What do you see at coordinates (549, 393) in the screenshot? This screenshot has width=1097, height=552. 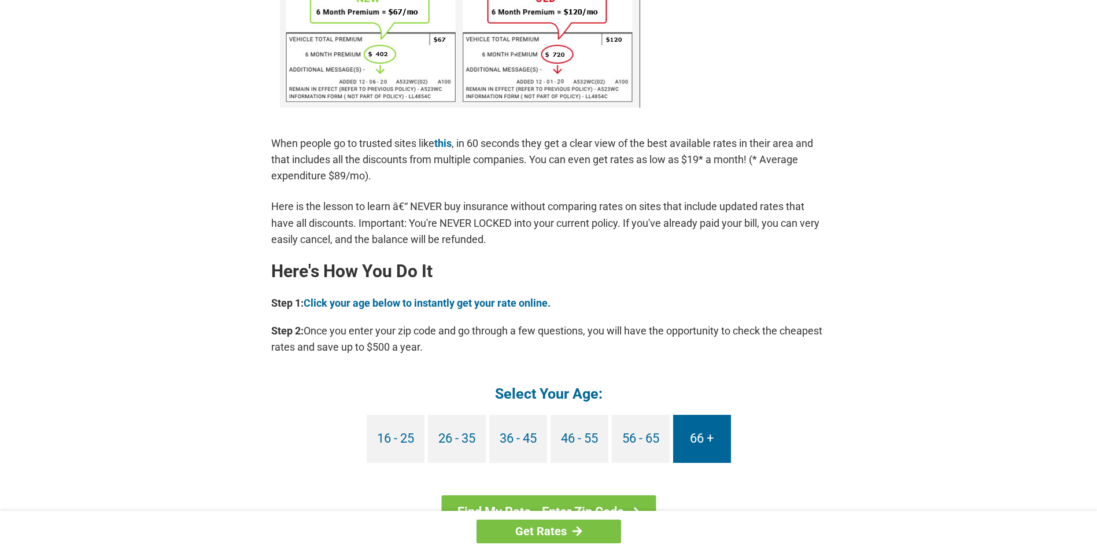 I see `h4: Select Your Age:` at bounding box center [549, 393].